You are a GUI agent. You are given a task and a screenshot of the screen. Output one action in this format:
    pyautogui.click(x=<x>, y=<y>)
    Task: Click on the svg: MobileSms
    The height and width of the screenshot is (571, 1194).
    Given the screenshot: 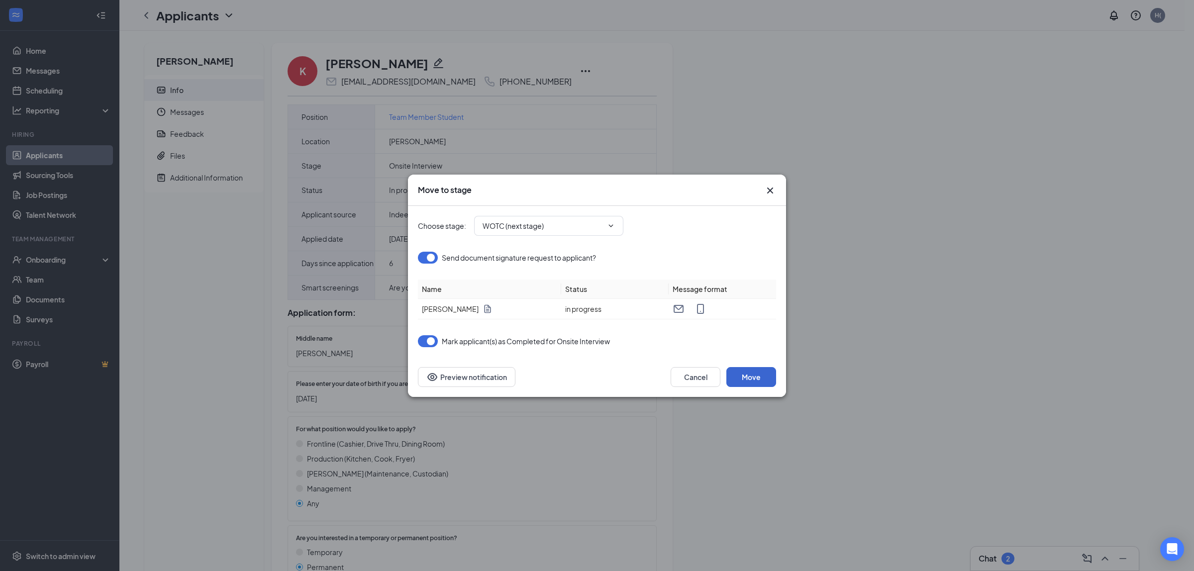 What is the action you would take?
    pyautogui.click(x=700, y=309)
    